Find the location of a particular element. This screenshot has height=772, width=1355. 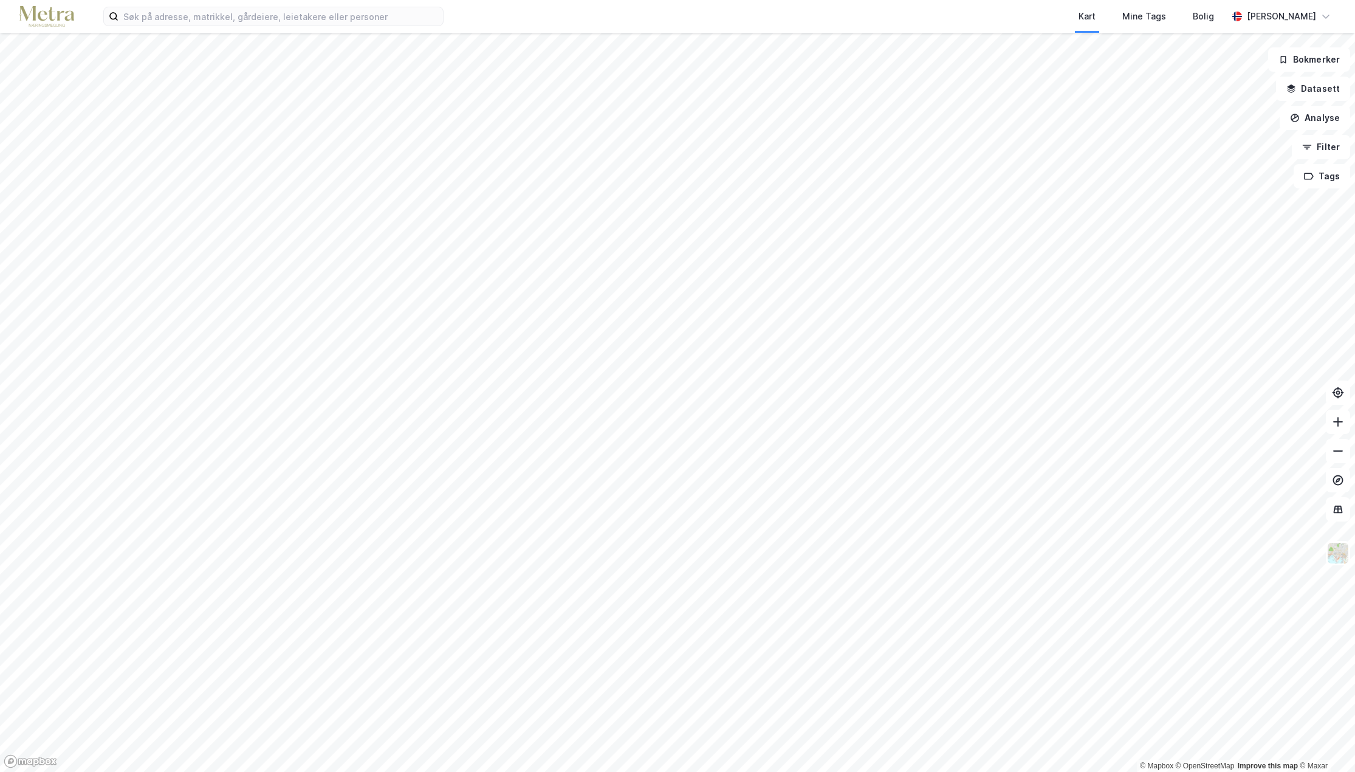

img: Z is located at coordinates (1338, 553).